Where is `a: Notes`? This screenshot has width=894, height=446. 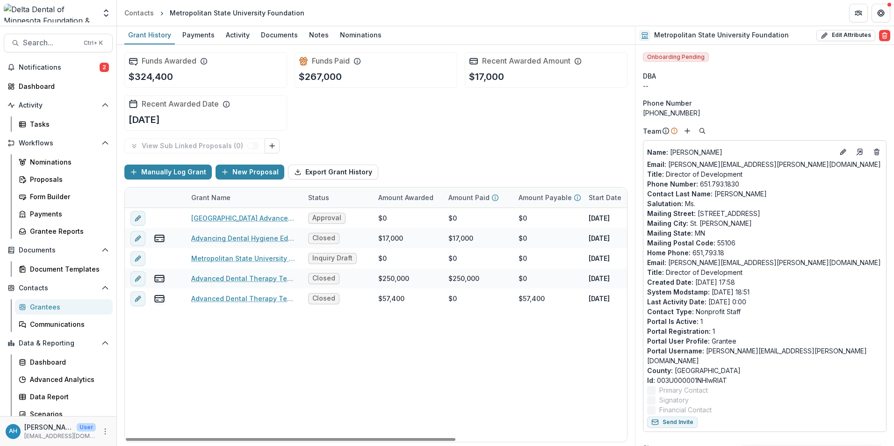 a: Notes is located at coordinates (319, 35).